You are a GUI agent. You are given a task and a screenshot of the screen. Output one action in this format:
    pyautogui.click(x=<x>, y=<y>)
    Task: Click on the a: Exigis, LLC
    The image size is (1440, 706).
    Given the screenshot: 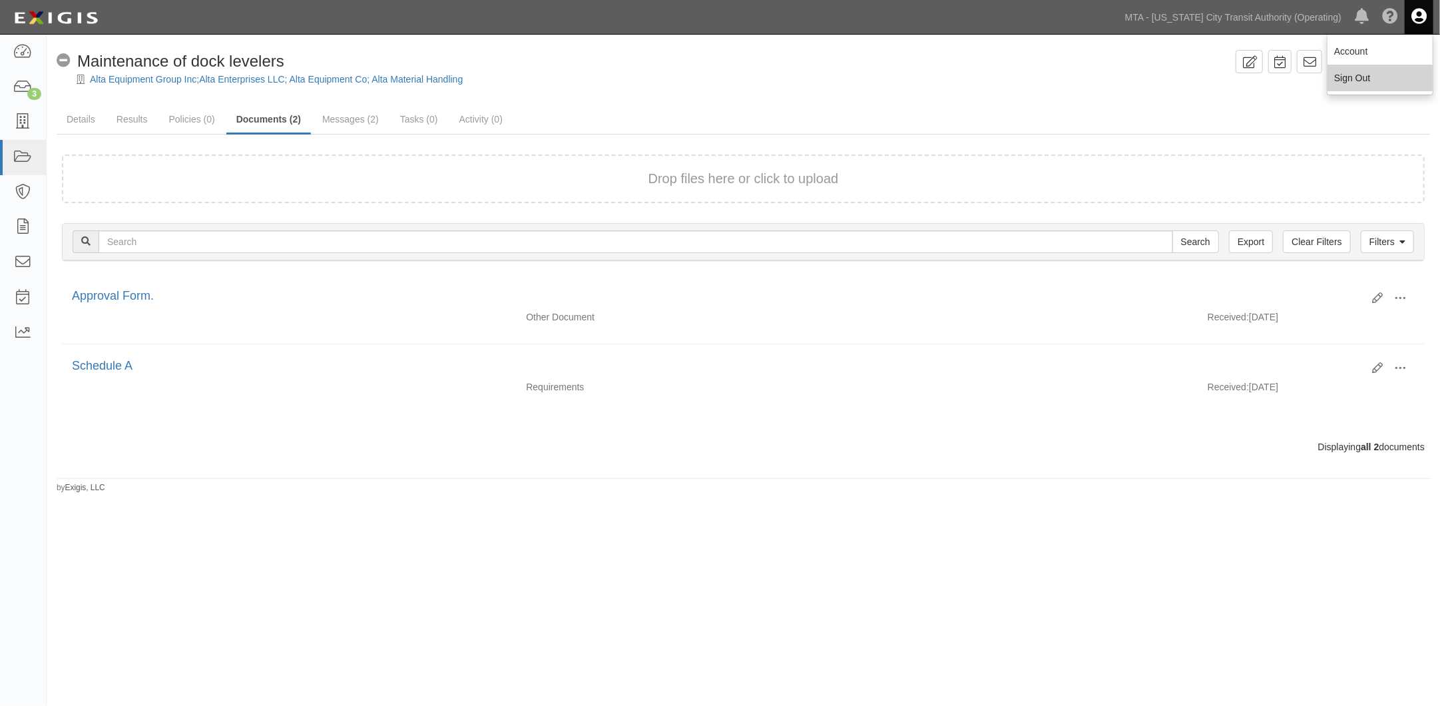 What is the action you would take?
    pyautogui.click(x=85, y=487)
    